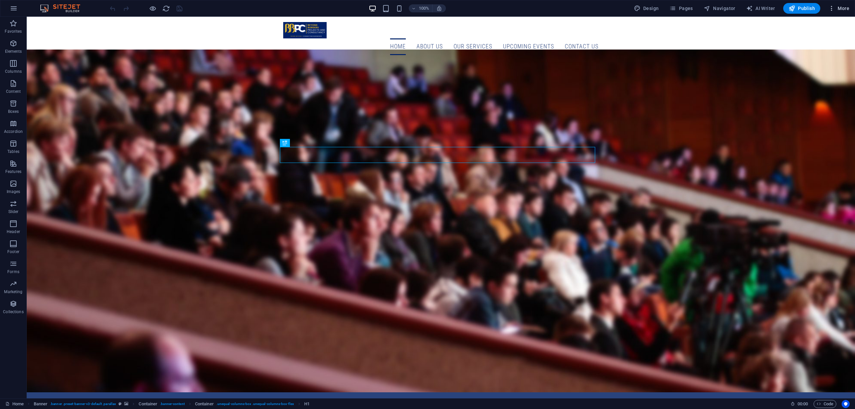 This screenshot has height=409, width=855. Describe the element at coordinates (802, 8) in the screenshot. I see `span: Publish` at that location.